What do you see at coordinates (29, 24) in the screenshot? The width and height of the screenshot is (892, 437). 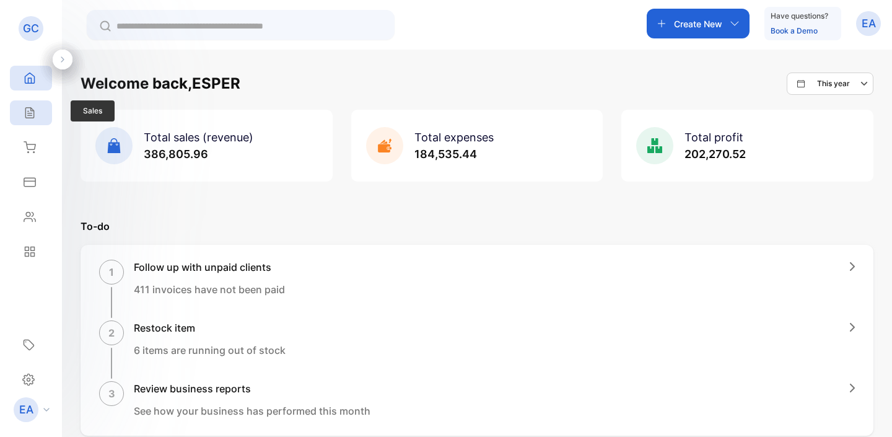 I see `button: Open LiveChat chat widget` at bounding box center [29, 24].